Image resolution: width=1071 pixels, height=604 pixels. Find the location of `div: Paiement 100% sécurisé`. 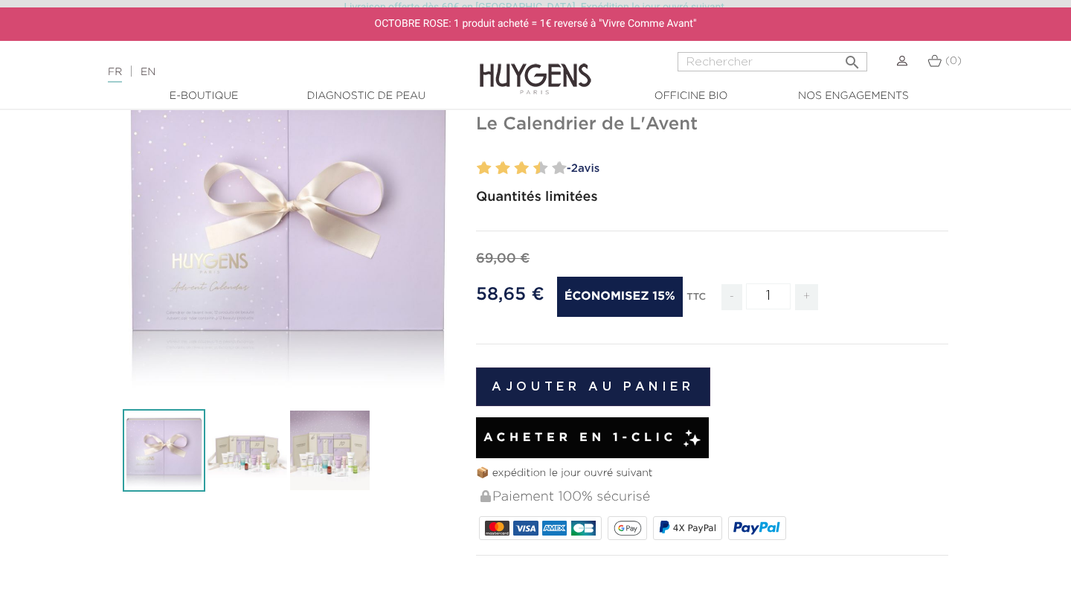

div: Paiement 100% sécurisé is located at coordinates (713, 497).